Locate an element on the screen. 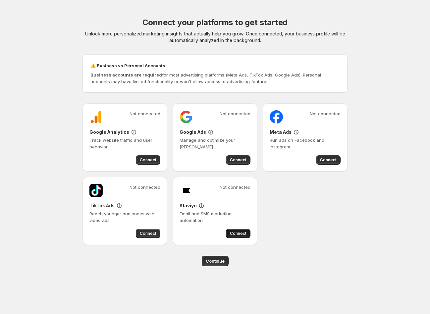 This screenshot has height=314, width=430. h3: TikTok Ads is located at coordinates (102, 206).